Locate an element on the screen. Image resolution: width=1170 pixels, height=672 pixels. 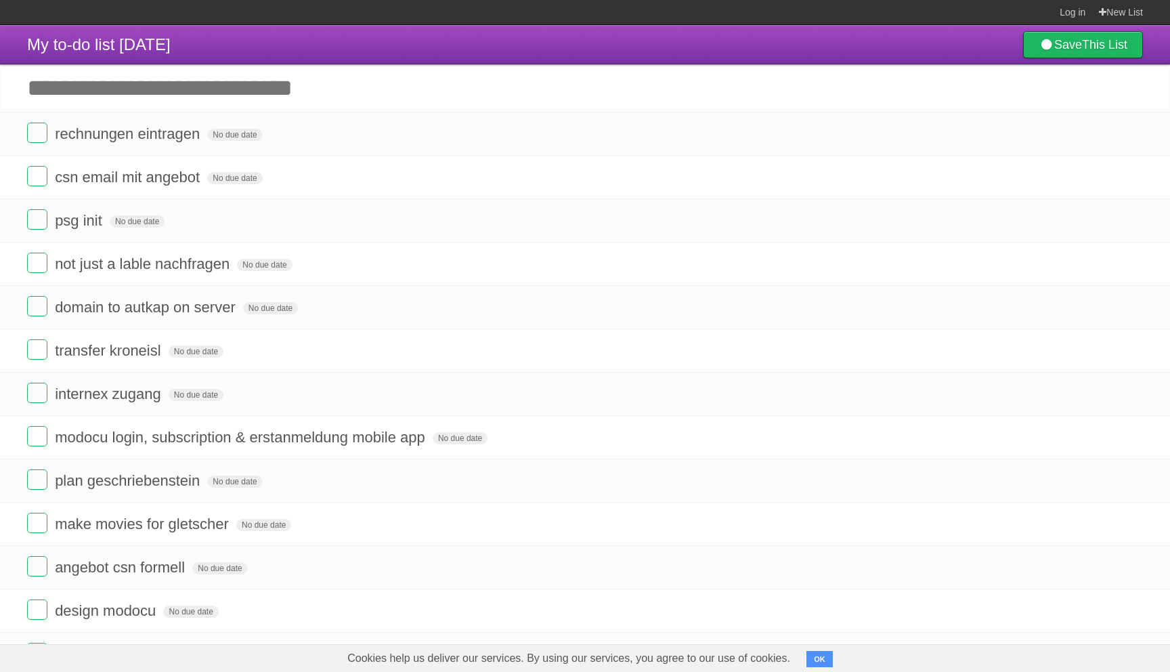
button: OK is located at coordinates (819, 659).